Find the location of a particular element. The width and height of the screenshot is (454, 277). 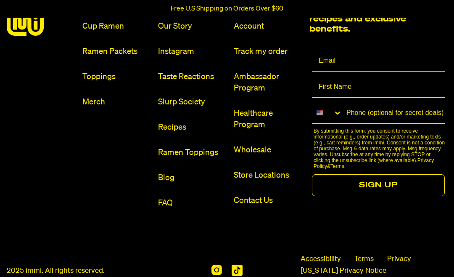

input: First Name is located at coordinates (379, 87).